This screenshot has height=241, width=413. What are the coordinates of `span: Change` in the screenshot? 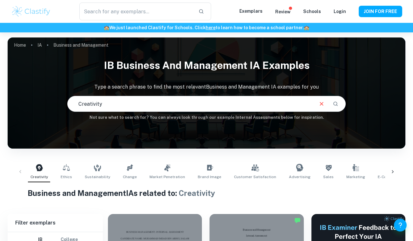 It's located at (130, 177).